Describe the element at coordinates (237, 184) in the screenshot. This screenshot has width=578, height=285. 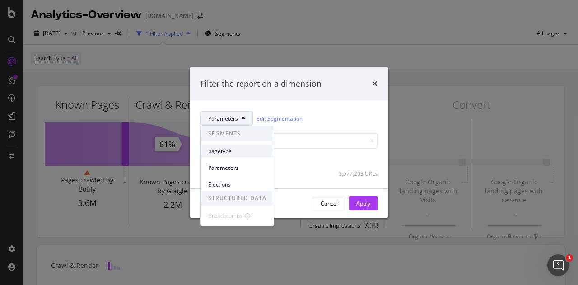
I see `span: Elections` at that location.